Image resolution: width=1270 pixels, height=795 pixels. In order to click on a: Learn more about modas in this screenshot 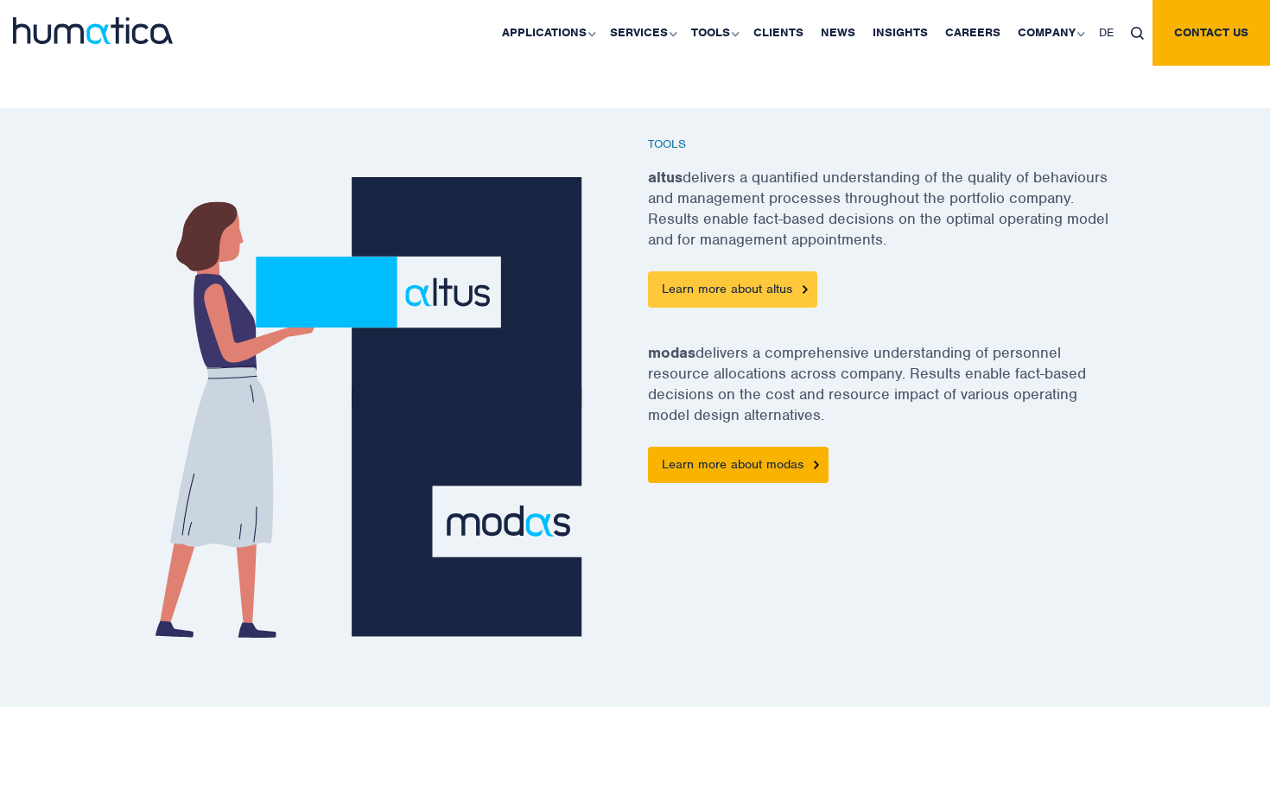, I will do `click(738, 465)`.